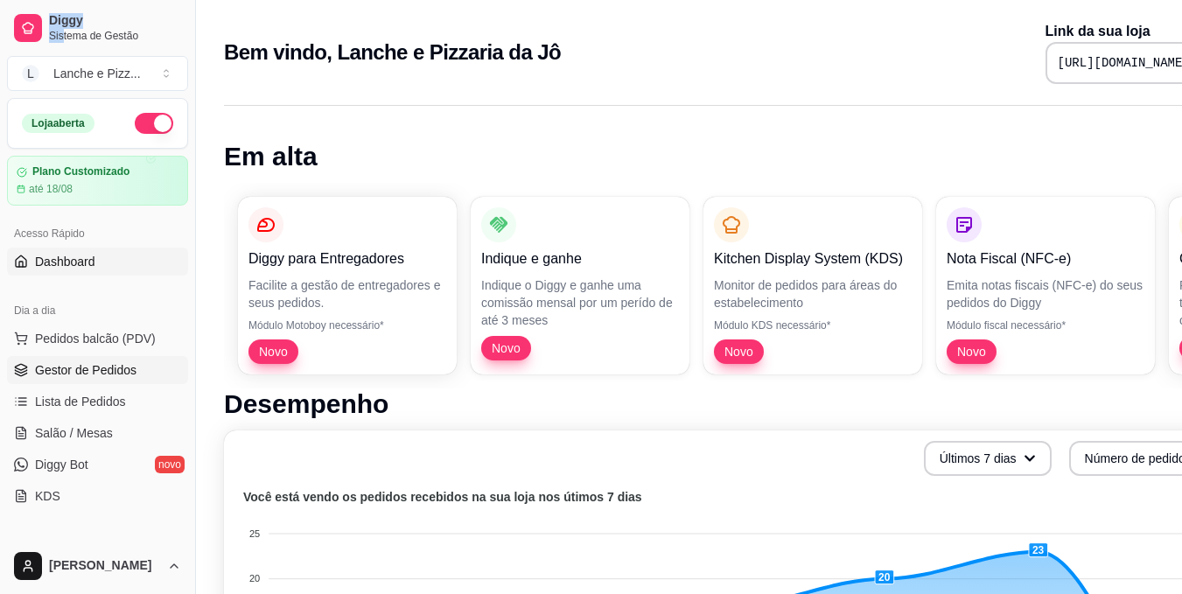  Describe the element at coordinates (61, 465) in the screenshot. I see `span: Diggy Bot` at that location.